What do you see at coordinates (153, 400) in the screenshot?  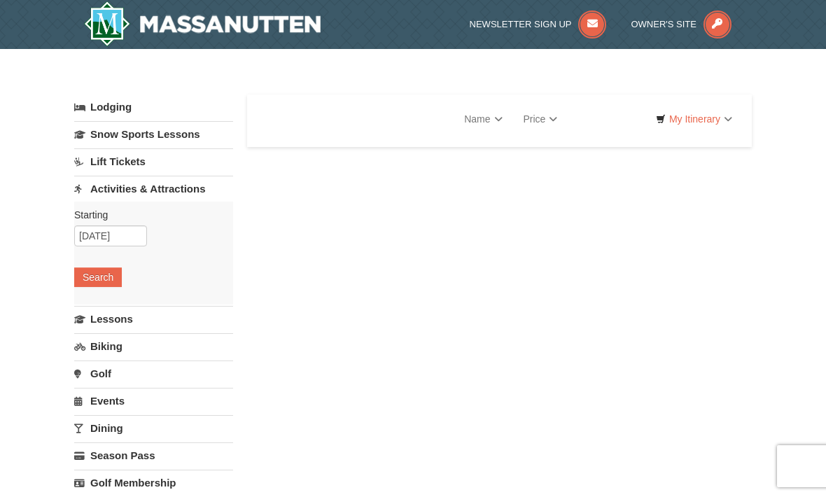 I see `a: Events` at bounding box center [153, 400].